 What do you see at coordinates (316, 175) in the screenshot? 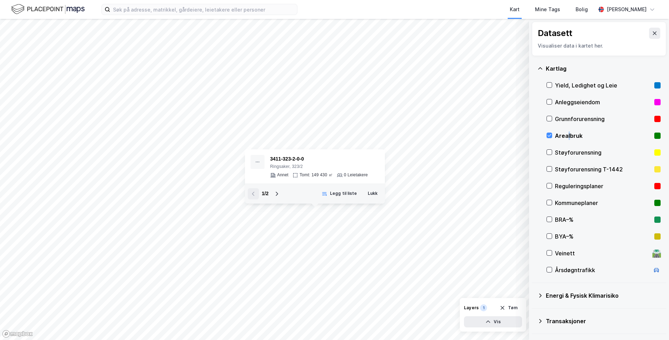
I see `div: Tomt: 149 430 ㎡` at bounding box center [316, 175].